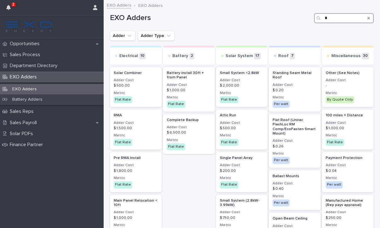 The image size is (380, 228). What do you see at coordinates (142, 56) in the screenshot?
I see `p: 10` at bounding box center [142, 56].